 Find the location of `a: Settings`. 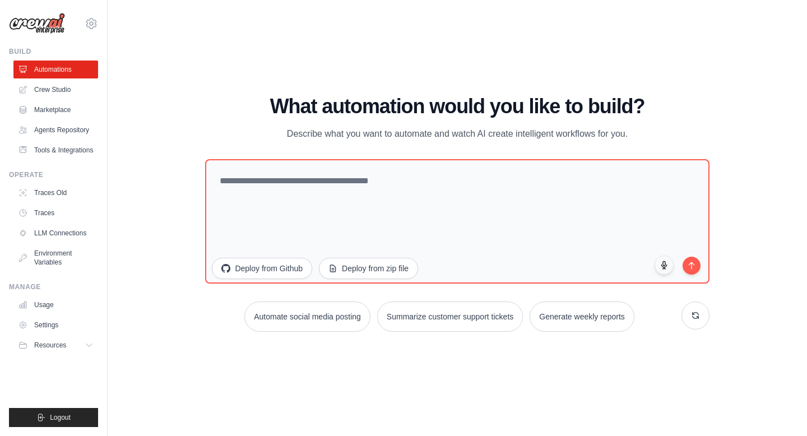

a: Settings is located at coordinates (55, 325).